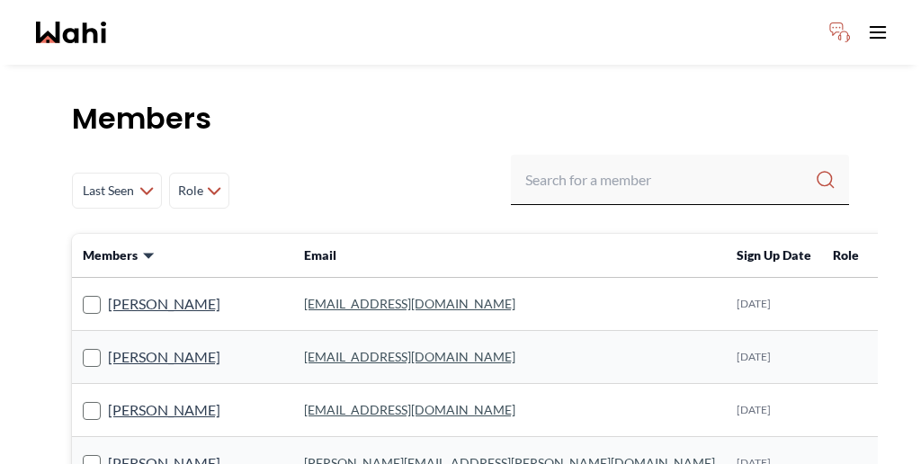 Image resolution: width=921 pixels, height=464 pixels. What do you see at coordinates (670, 180) in the screenshot?
I see `input: Search input` at bounding box center [670, 180].